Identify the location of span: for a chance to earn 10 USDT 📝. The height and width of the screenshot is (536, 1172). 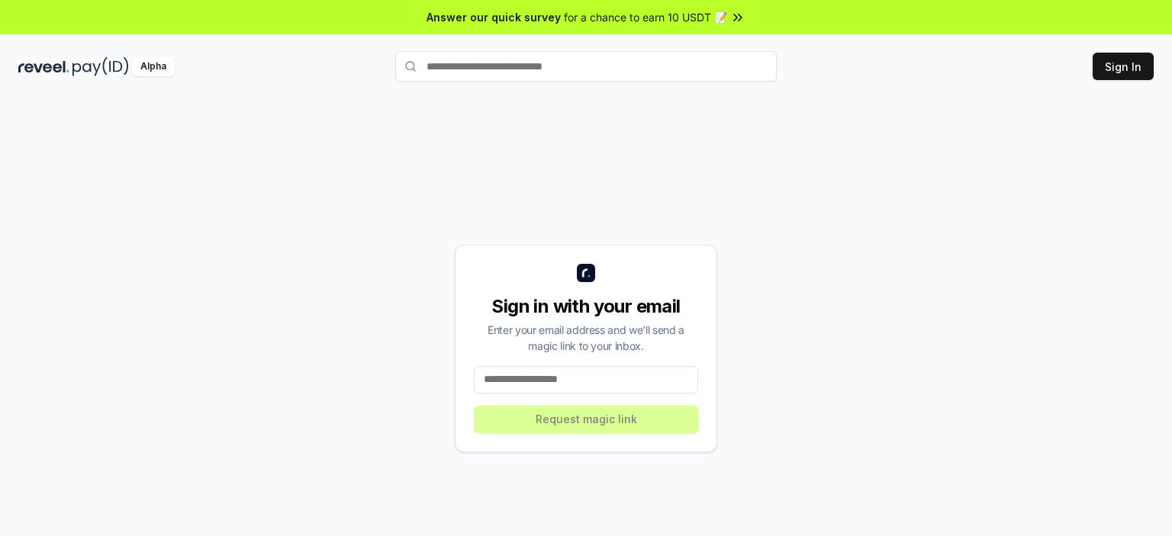
(646, 17).